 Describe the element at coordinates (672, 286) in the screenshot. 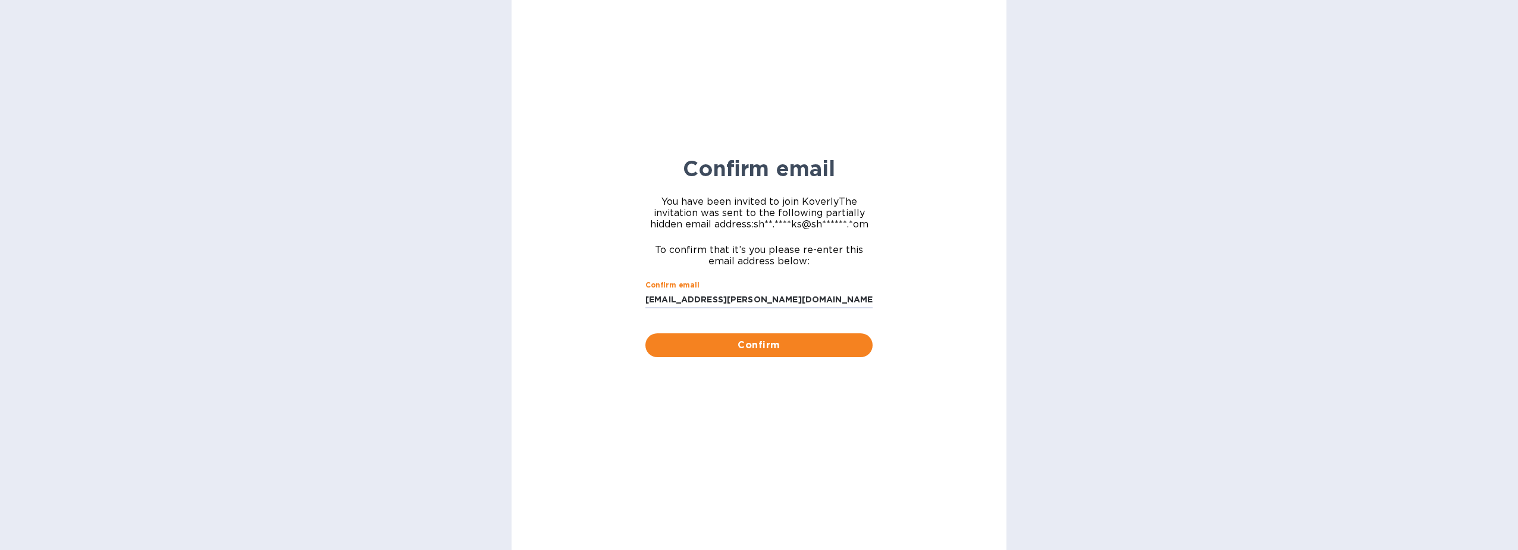

I see `label: Confirm email` at that location.